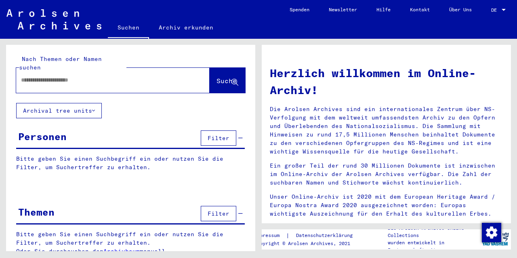  Describe the element at coordinates (226, 81) in the screenshot. I see `span: Suche` at that location.